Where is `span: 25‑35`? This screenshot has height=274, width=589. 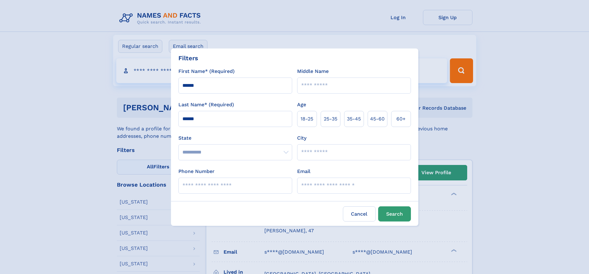
span: 25‑35 is located at coordinates (331, 119).